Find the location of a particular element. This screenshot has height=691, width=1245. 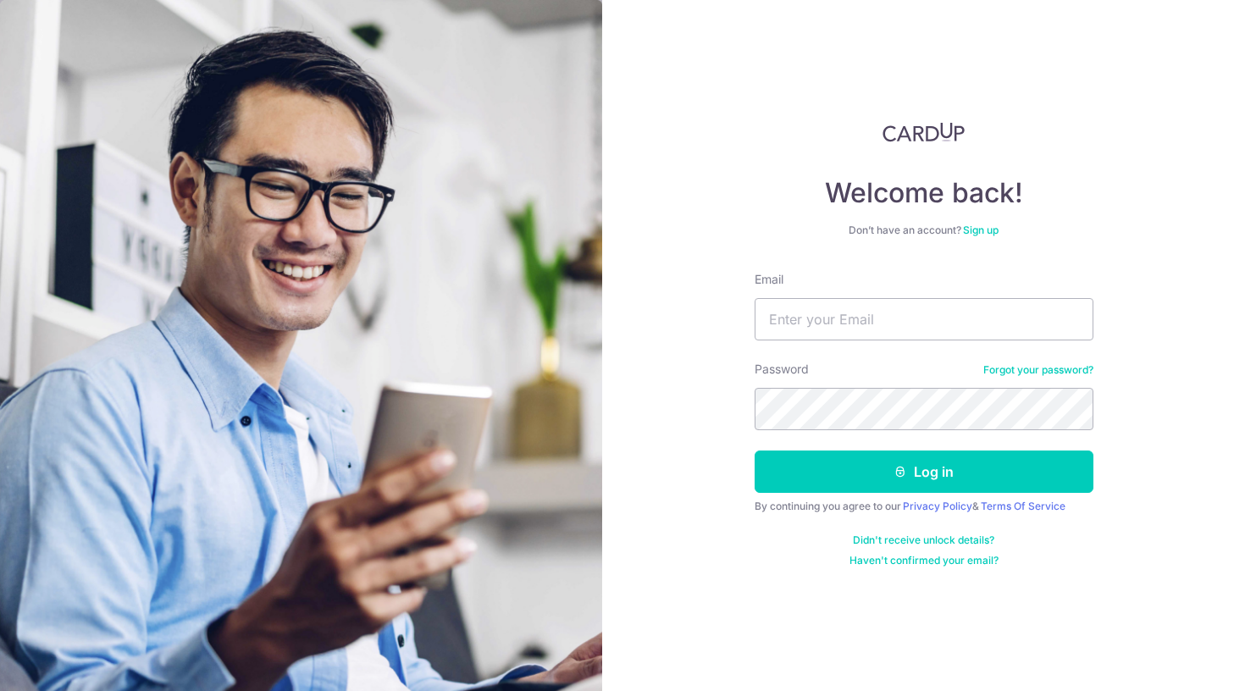

label: Password is located at coordinates (781, 369).